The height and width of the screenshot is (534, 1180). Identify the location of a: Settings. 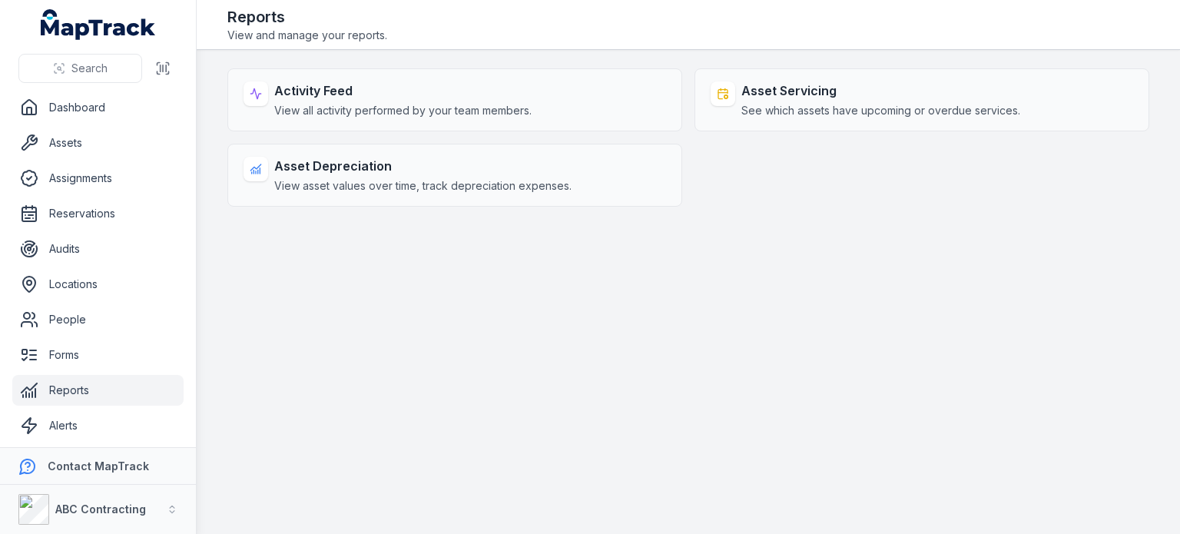
(98, 461).